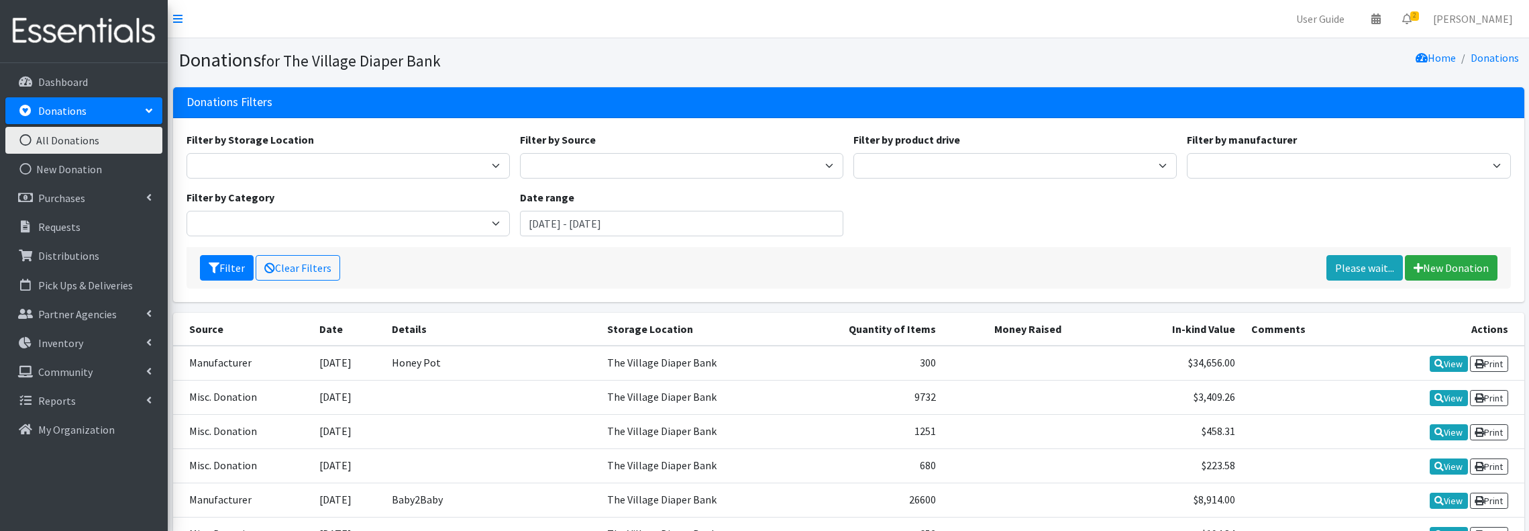 Image resolution: width=1529 pixels, height=531 pixels. I want to click on label: Filter by Category, so click(230, 197).